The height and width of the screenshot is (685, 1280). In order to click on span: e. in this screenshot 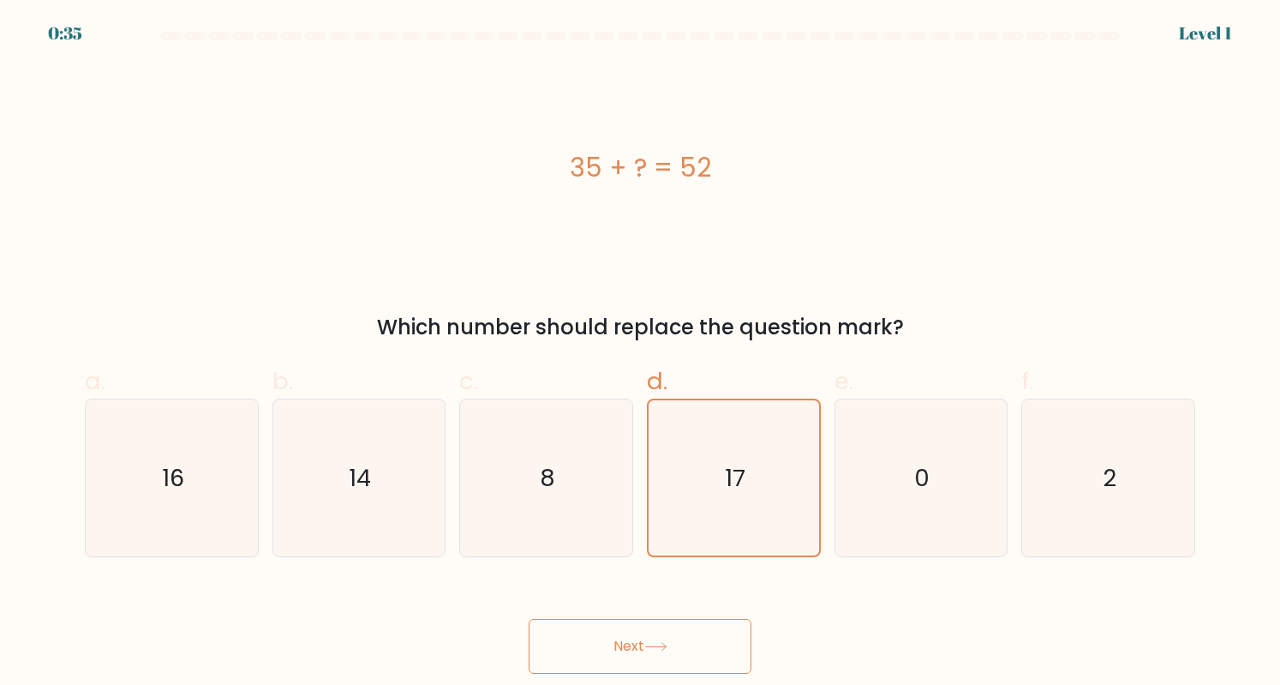, I will do `click(844, 380)`.